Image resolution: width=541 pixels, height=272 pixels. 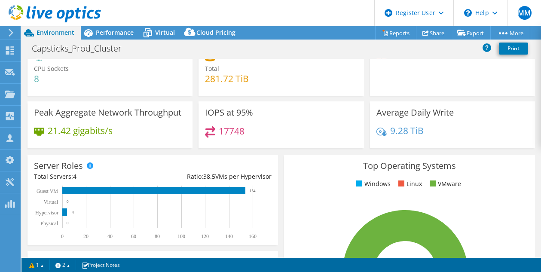 What do you see at coordinates (58, 166) in the screenshot?
I see `h3: Server Roles` at bounding box center [58, 166].